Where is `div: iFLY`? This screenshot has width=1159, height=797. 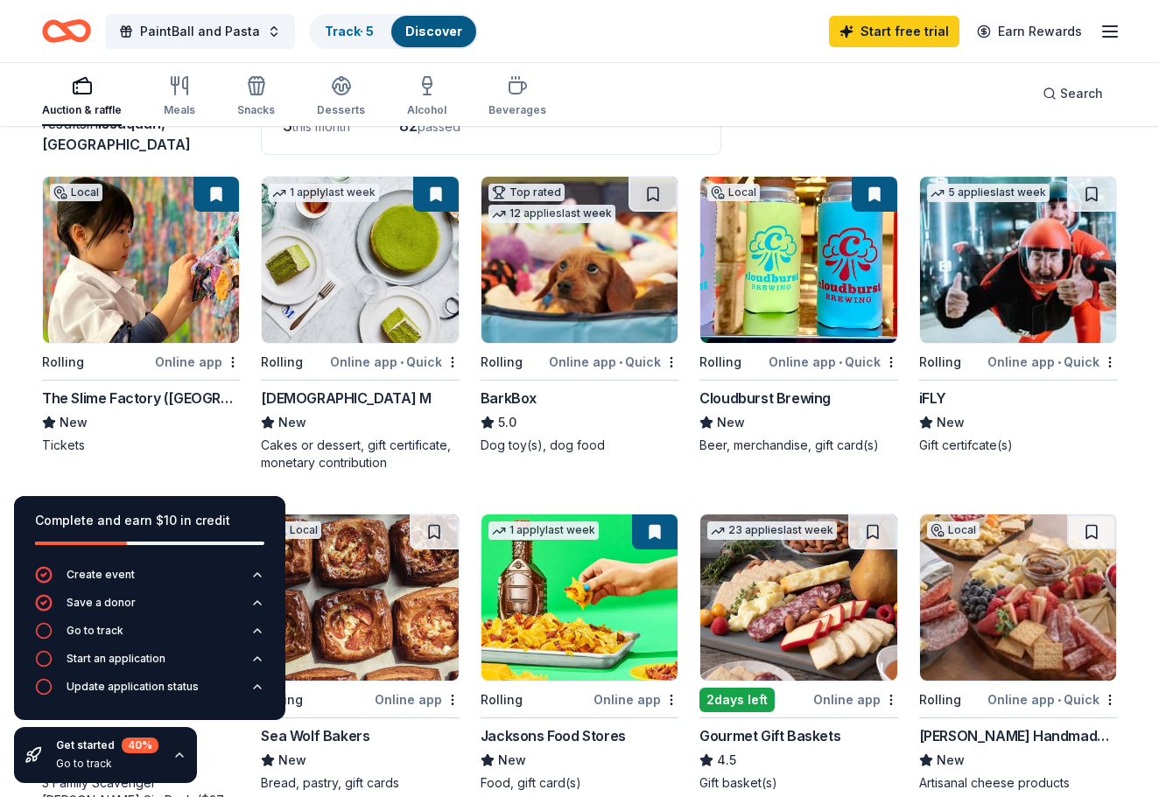
div: iFLY is located at coordinates (932, 398).